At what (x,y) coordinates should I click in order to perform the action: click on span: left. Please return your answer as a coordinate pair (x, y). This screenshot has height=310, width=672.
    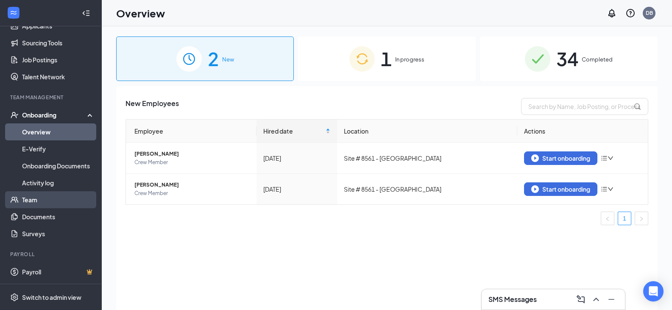
    Looking at the image, I should click on (607, 219).